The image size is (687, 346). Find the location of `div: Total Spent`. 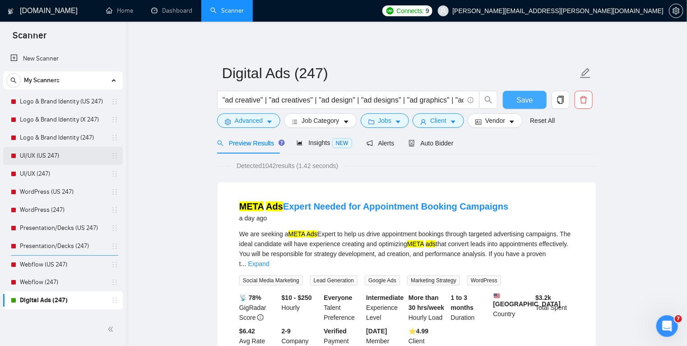

div: Total Spent is located at coordinates (555, 307).